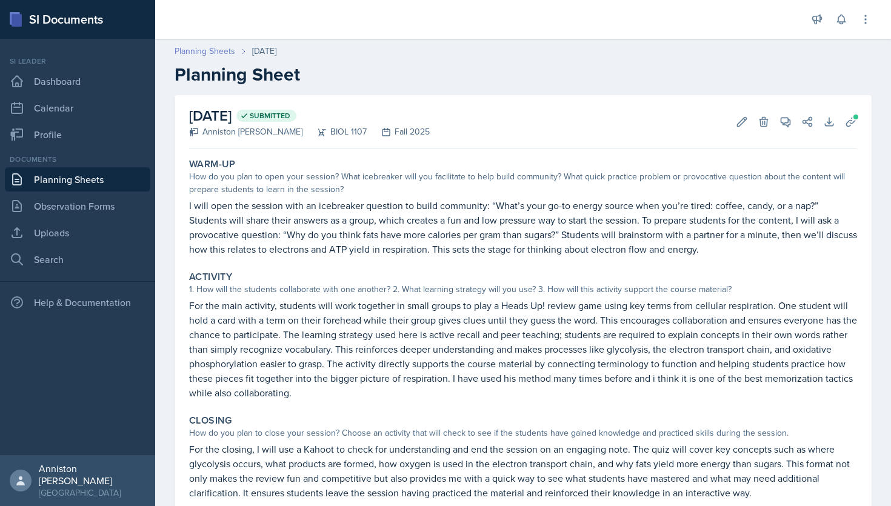 The image size is (891, 506). I want to click on label: Activity, so click(210, 277).